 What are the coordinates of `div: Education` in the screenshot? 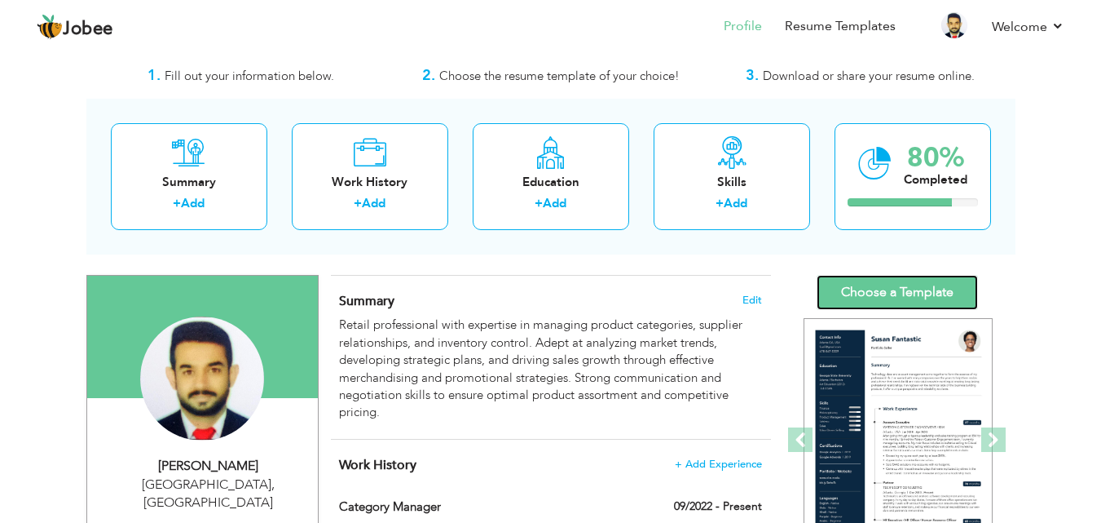 It's located at (551, 182).